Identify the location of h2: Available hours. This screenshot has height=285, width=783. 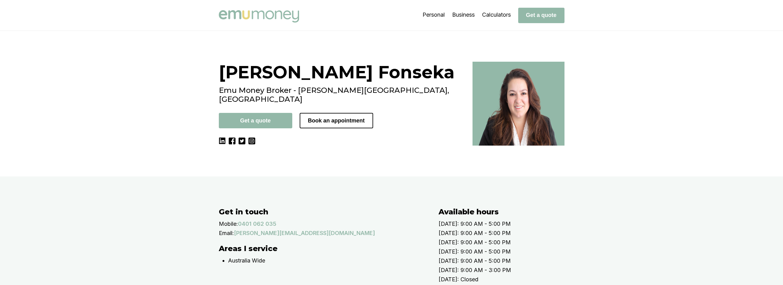
(508, 212).